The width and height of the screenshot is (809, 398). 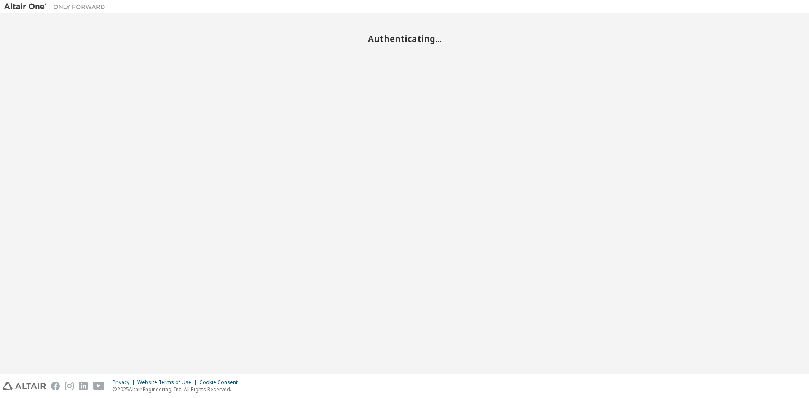 What do you see at coordinates (405, 39) in the screenshot?
I see `h2: Authenticating...` at bounding box center [405, 39].